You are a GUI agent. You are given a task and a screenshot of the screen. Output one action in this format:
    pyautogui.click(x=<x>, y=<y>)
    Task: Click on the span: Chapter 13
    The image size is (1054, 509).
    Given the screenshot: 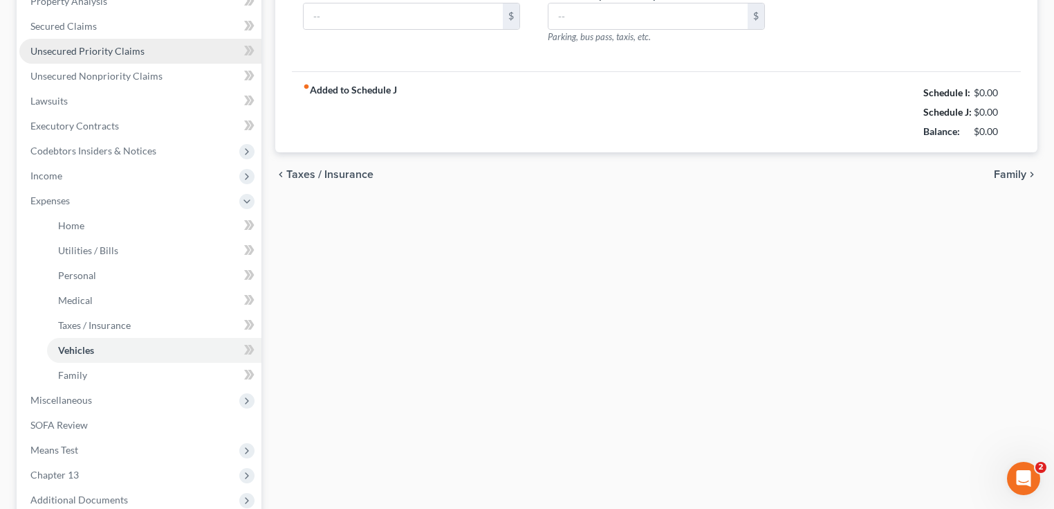 What is the action you would take?
    pyautogui.click(x=55, y=474)
    